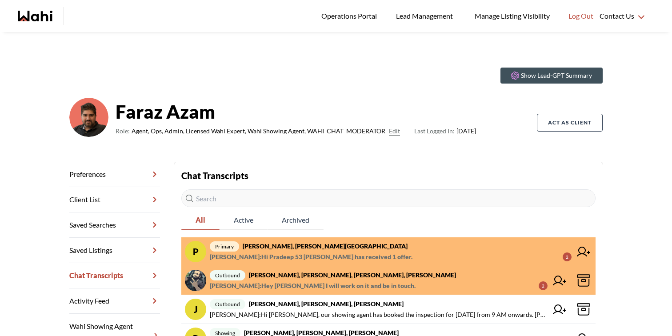 Image resolution: width=672 pixels, height=336 pixels. I want to click on button: All, so click(200, 220).